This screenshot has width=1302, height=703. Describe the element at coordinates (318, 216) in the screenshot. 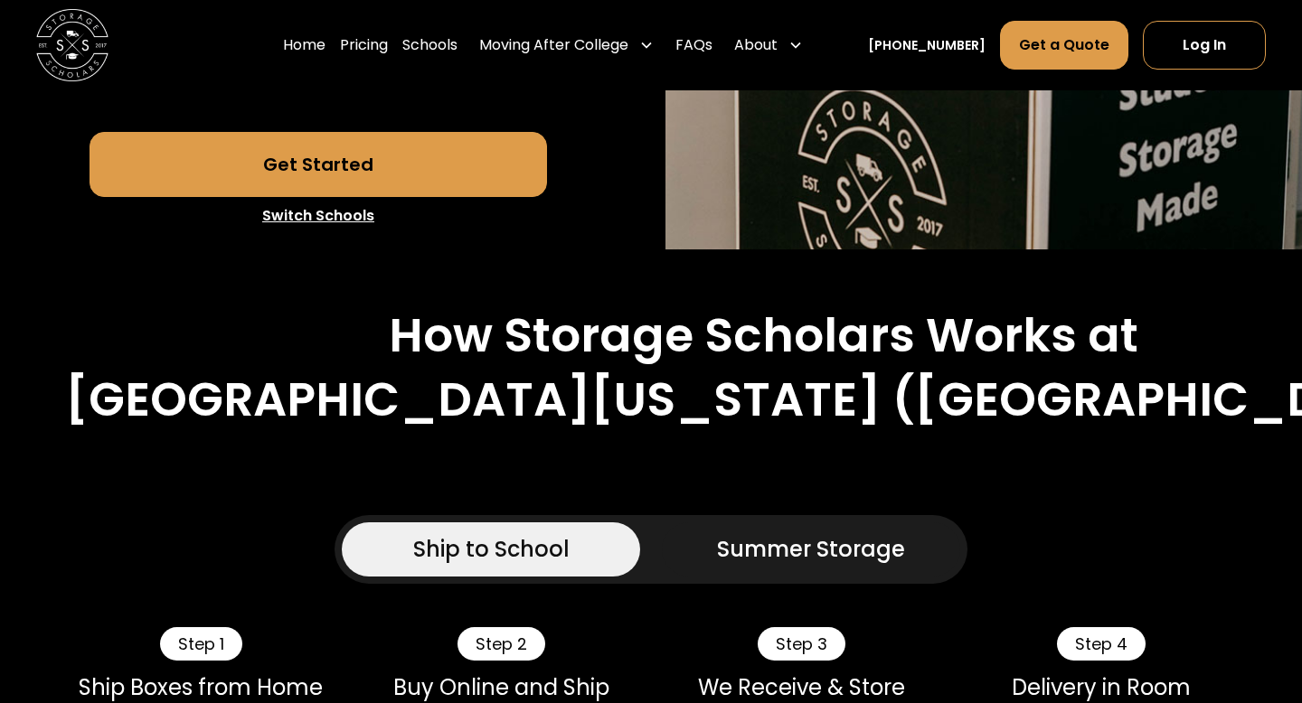

I see `a: Switch Schools` at that location.